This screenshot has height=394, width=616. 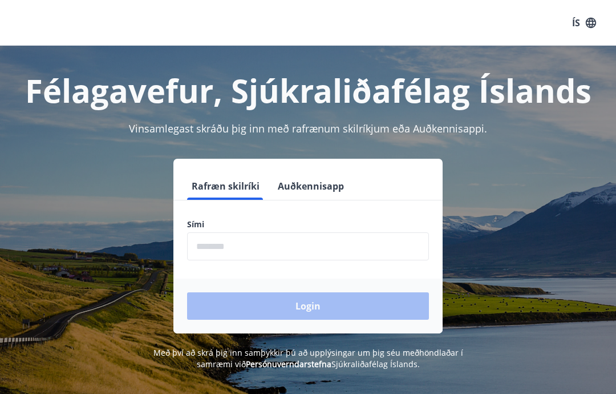 I want to click on button: ÍS, so click(x=584, y=23).